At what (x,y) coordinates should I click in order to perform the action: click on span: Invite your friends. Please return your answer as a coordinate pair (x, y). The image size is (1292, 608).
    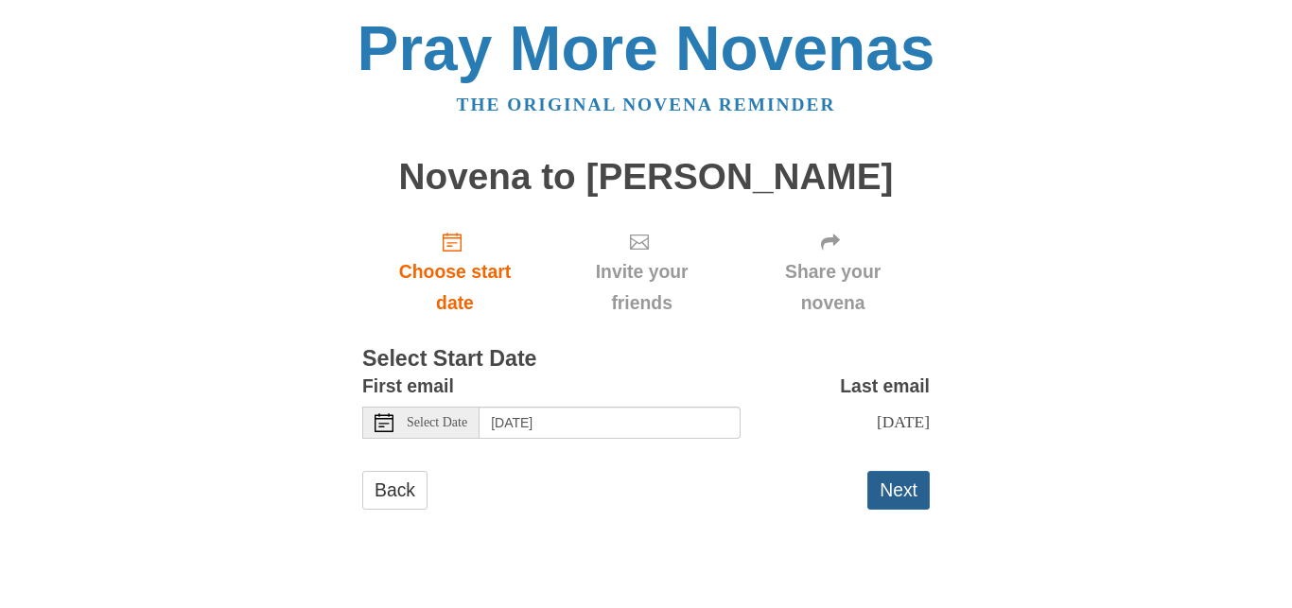
    Looking at the image, I should click on (641, 287).